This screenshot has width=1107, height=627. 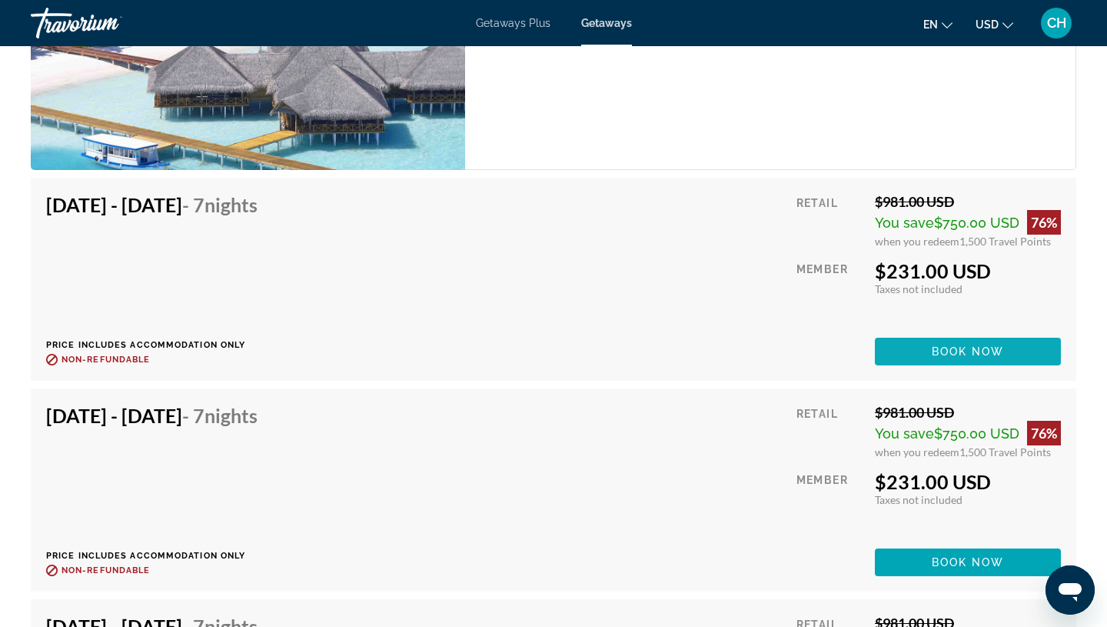 What do you see at coordinates (1057, 23) in the screenshot?
I see `span: CH` at bounding box center [1057, 23].